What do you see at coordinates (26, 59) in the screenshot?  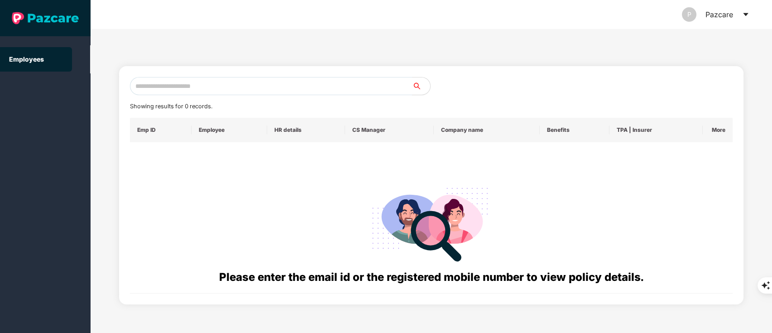 I see `a: Employees` at bounding box center [26, 59].